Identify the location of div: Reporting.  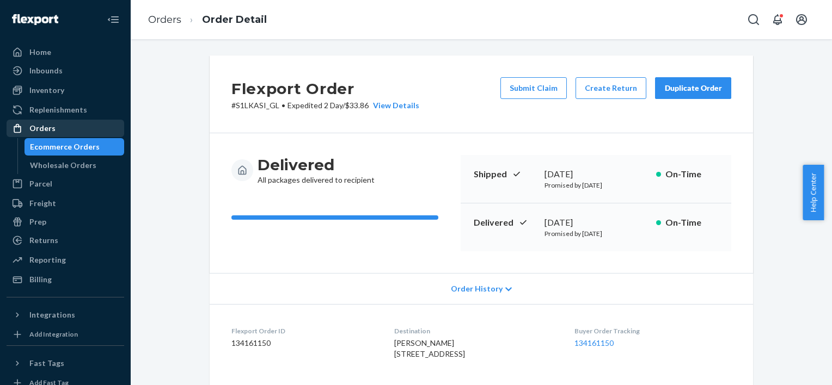
(47, 260).